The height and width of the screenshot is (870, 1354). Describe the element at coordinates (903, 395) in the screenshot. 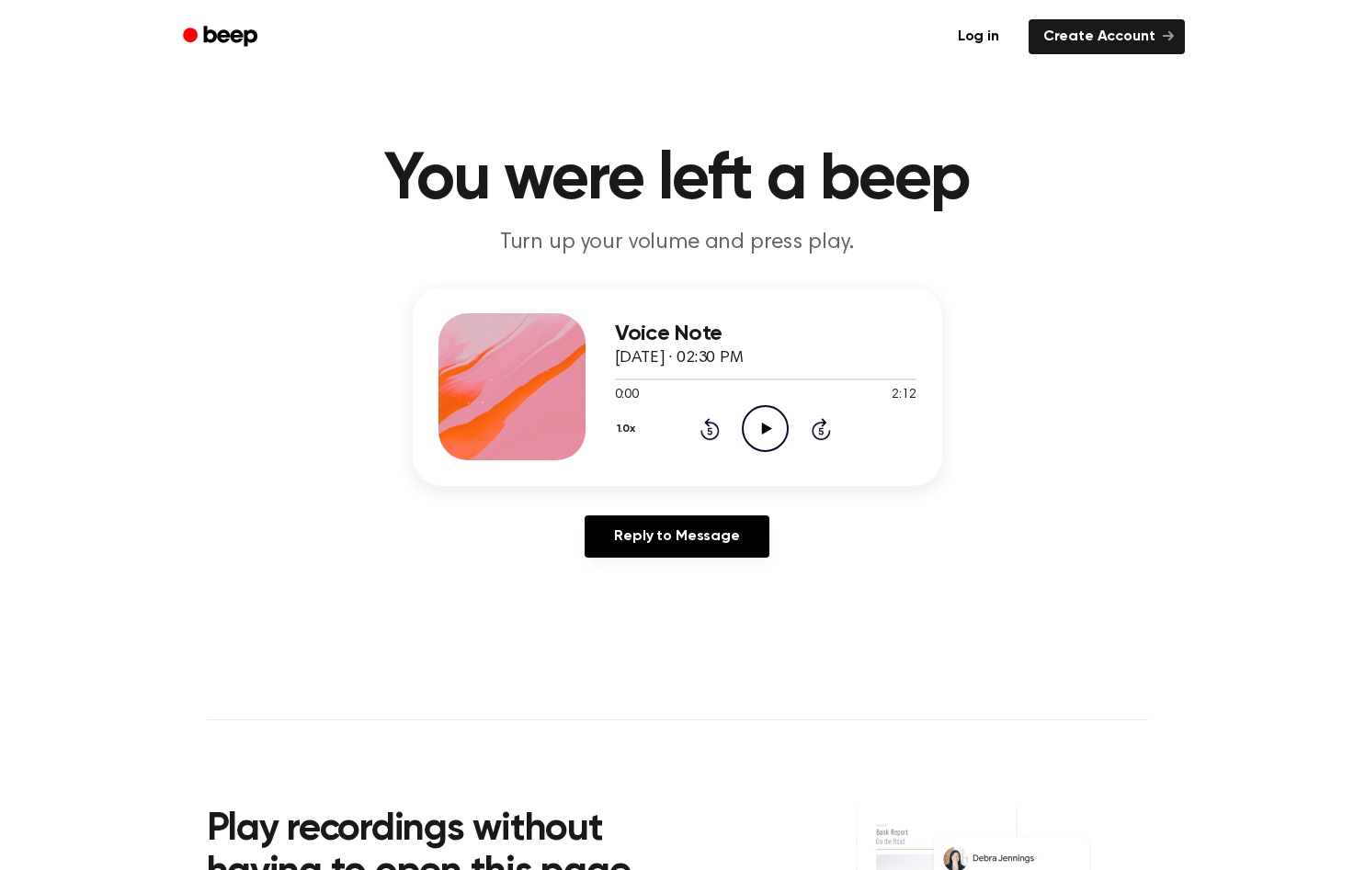

I see `span: 2:12` at that location.